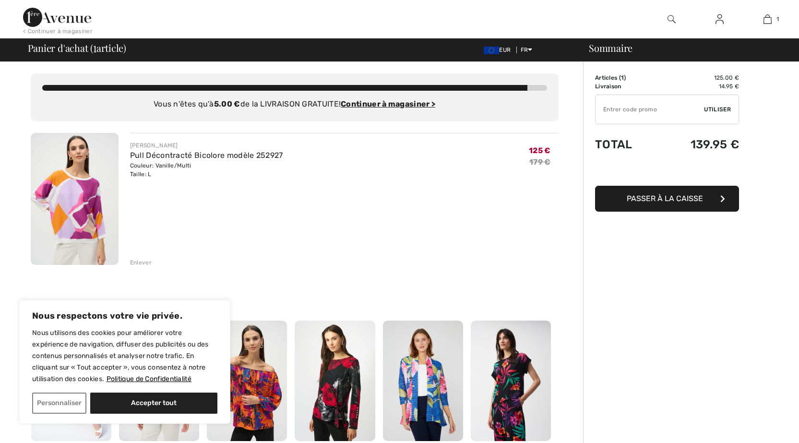 The width and height of the screenshot is (799, 443). Describe the element at coordinates (671, 19) in the screenshot. I see `img: recherche` at that location.